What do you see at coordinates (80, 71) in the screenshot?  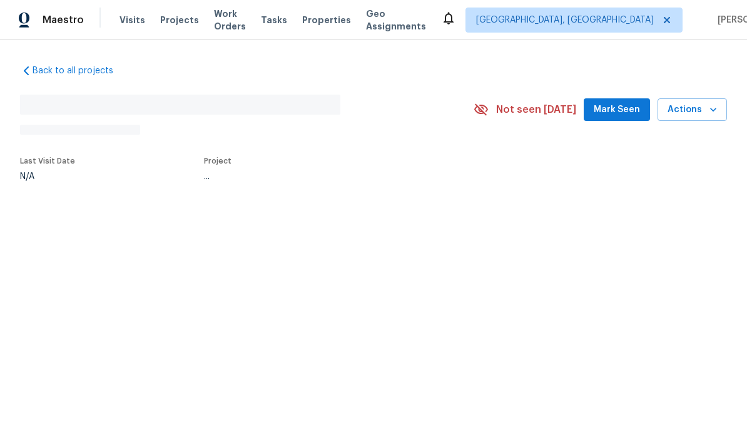 I see `a: Back to all projects` at bounding box center [80, 71].